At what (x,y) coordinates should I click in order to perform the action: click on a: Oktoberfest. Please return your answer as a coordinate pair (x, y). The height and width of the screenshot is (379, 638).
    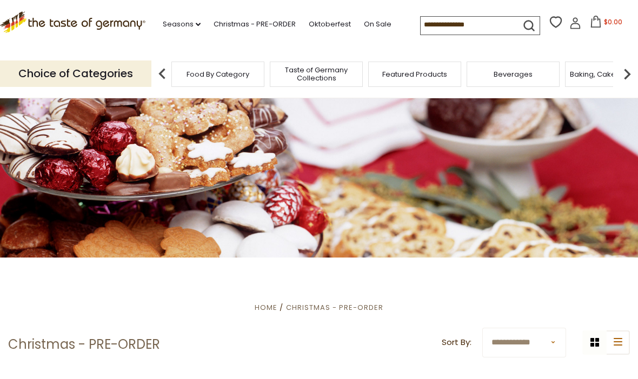
    Looking at the image, I should click on (330, 24).